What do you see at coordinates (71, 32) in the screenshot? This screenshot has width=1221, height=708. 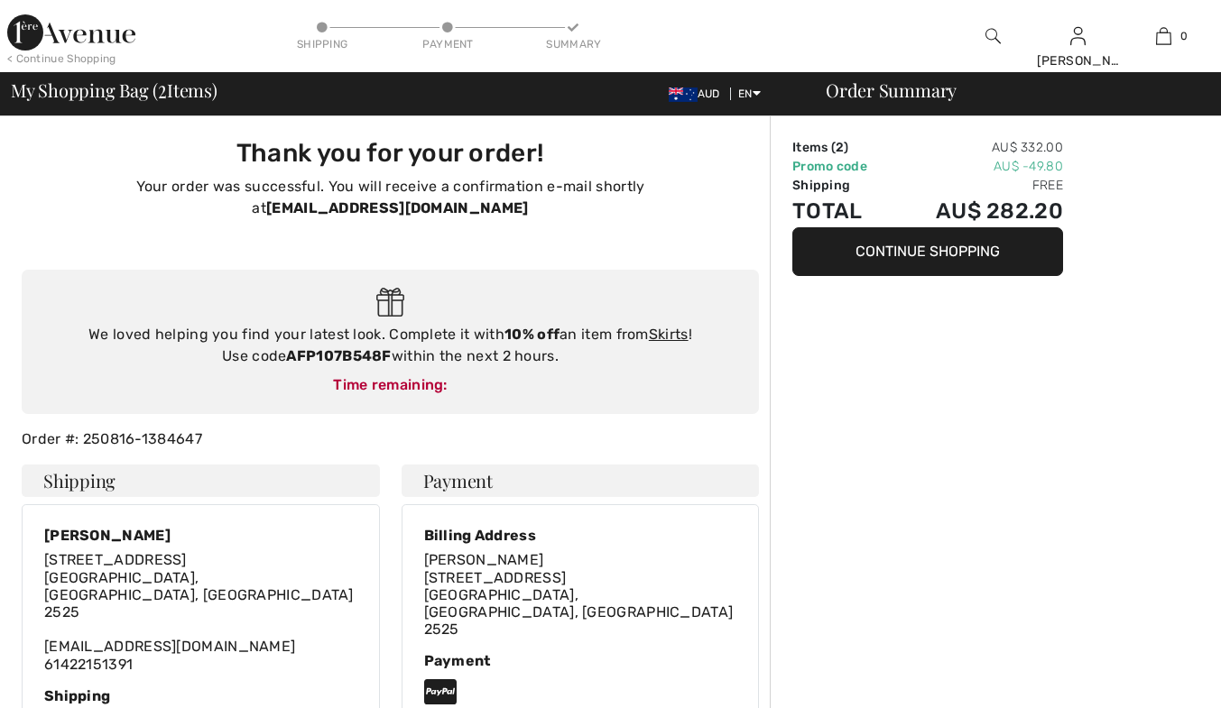 I see `img: 1ère Avenue` at bounding box center [71, 32].